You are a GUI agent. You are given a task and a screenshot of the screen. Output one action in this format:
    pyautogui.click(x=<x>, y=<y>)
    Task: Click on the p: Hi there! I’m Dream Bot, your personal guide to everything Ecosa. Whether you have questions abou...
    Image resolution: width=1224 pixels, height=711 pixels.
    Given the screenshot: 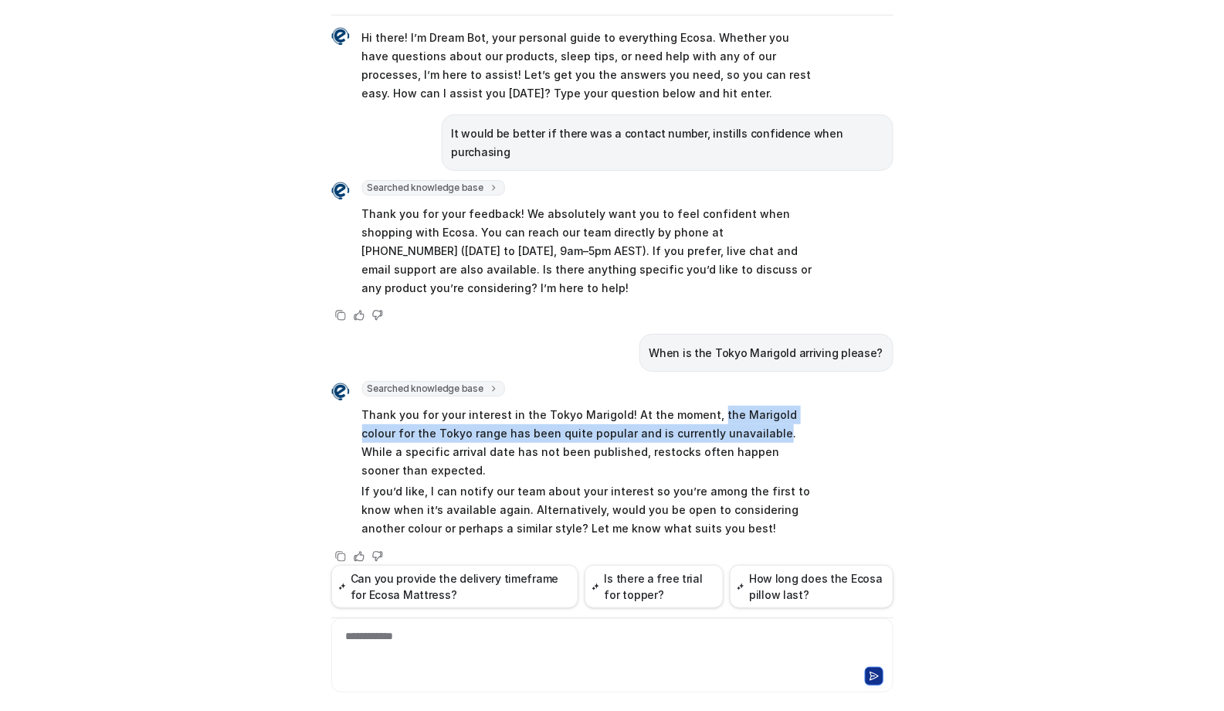 What is the action you would take?
    pyautogui.click(x=588, y=66)
    